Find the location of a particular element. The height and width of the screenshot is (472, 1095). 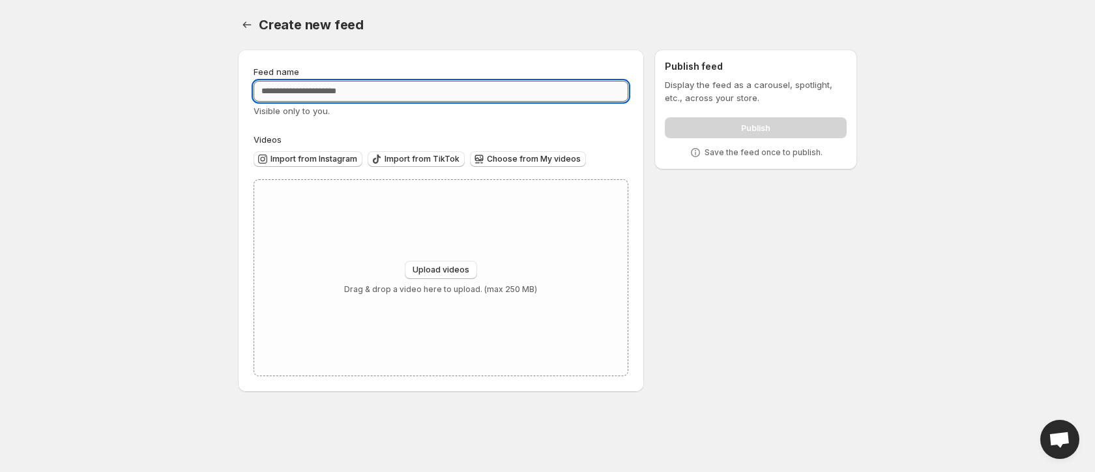

button: Settings is located at coordinates (247, 25).